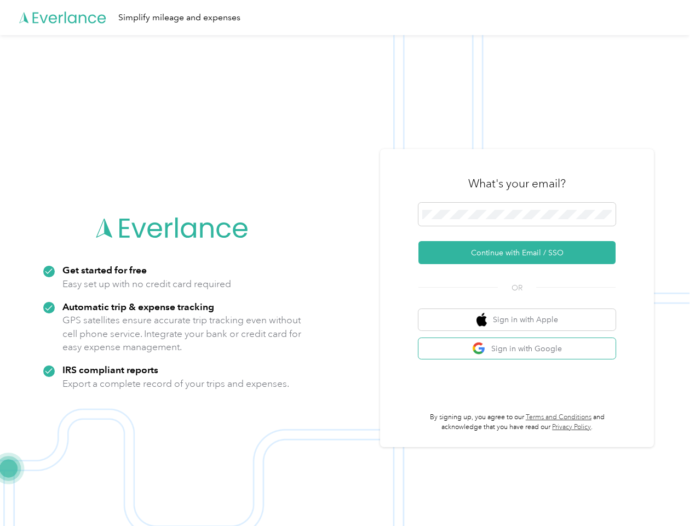  What do you see at coordinates (105, 269) in the screenshot?
I see `strong: Get started for free` at bounding box center [105, 269].